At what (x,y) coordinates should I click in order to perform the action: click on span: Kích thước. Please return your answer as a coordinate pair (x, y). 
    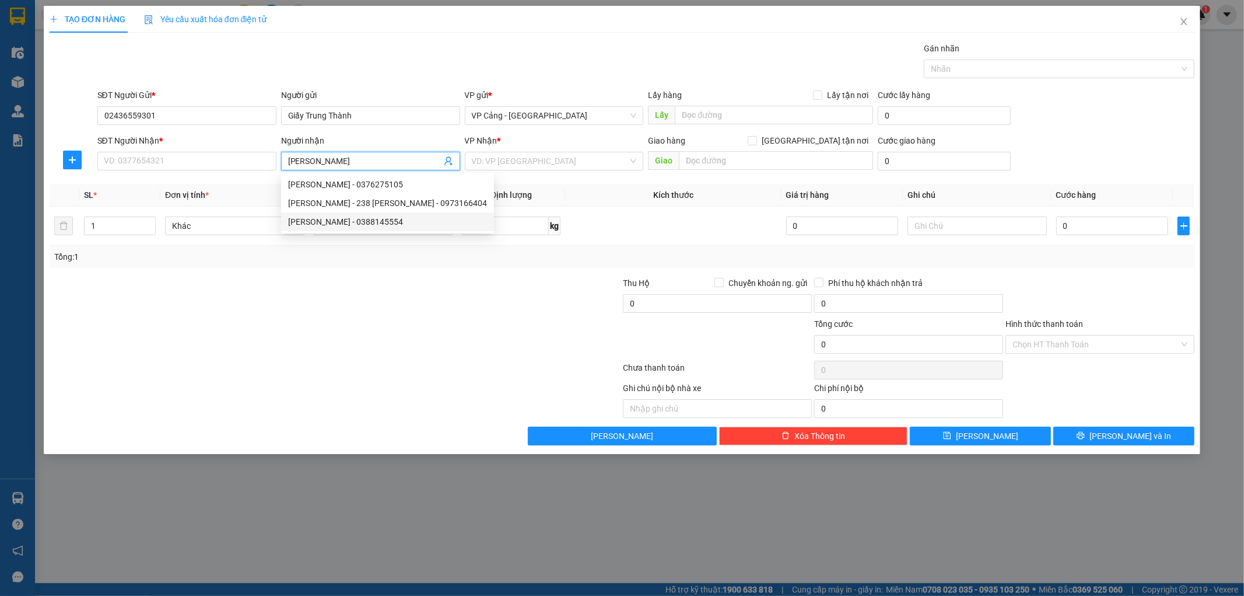
    Looking at the image, I should click on (673, 195).